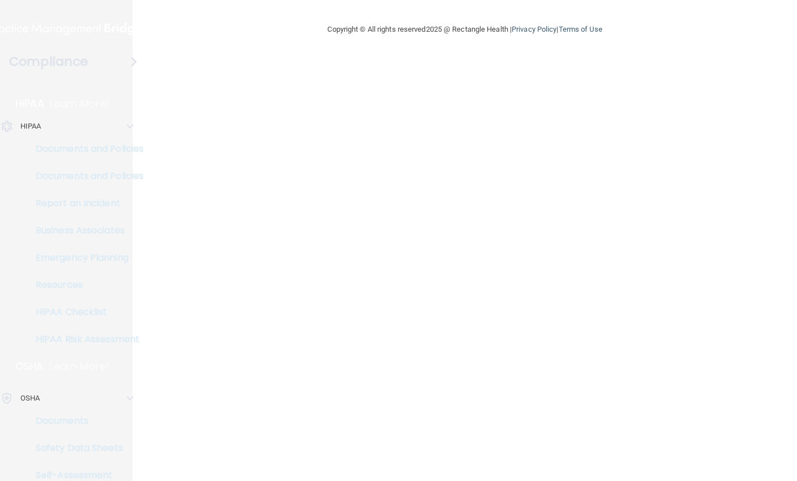 The image size is (797, 481). I want to click on p: Emergency Planning, so click(84, 258).